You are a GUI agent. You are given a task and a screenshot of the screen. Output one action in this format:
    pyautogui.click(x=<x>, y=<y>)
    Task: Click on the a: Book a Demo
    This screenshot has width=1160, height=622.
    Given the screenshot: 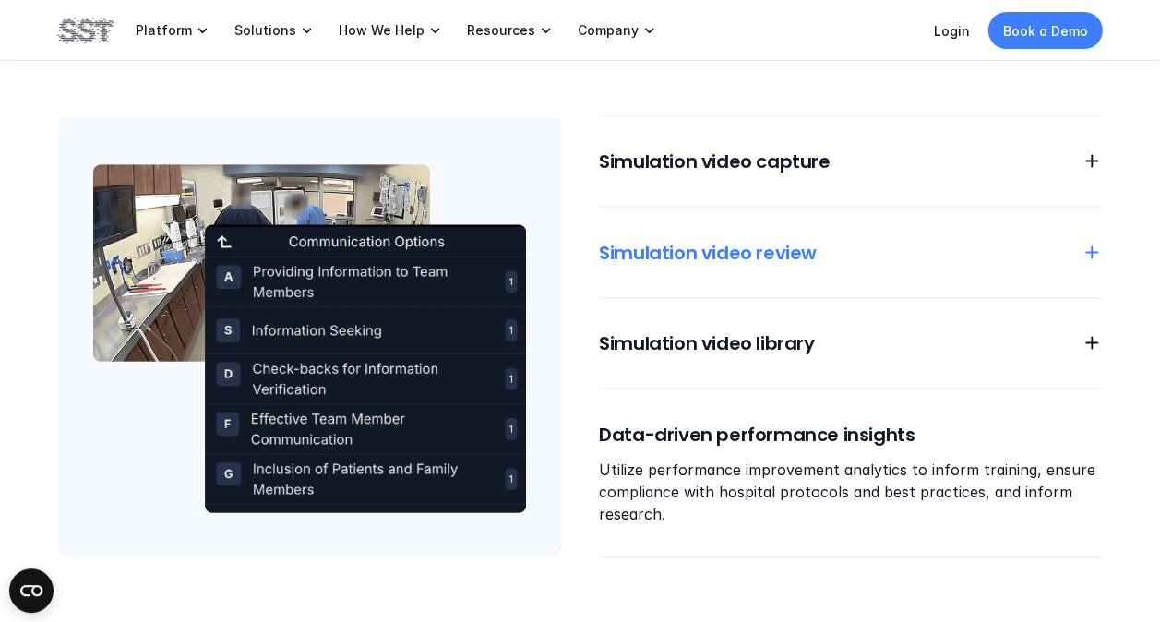 What is the action you would take?
    pyautogui.click(x=1046, y=30)
    